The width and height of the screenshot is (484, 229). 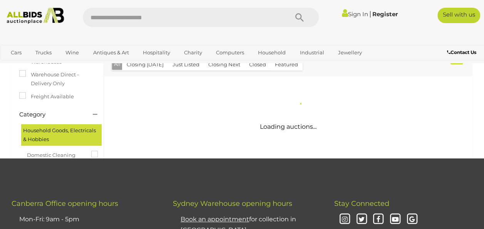 What do you see at coordinates (311, 52) in the screenshot?
I see `a: Industrial` at bounding box center [311, 52].